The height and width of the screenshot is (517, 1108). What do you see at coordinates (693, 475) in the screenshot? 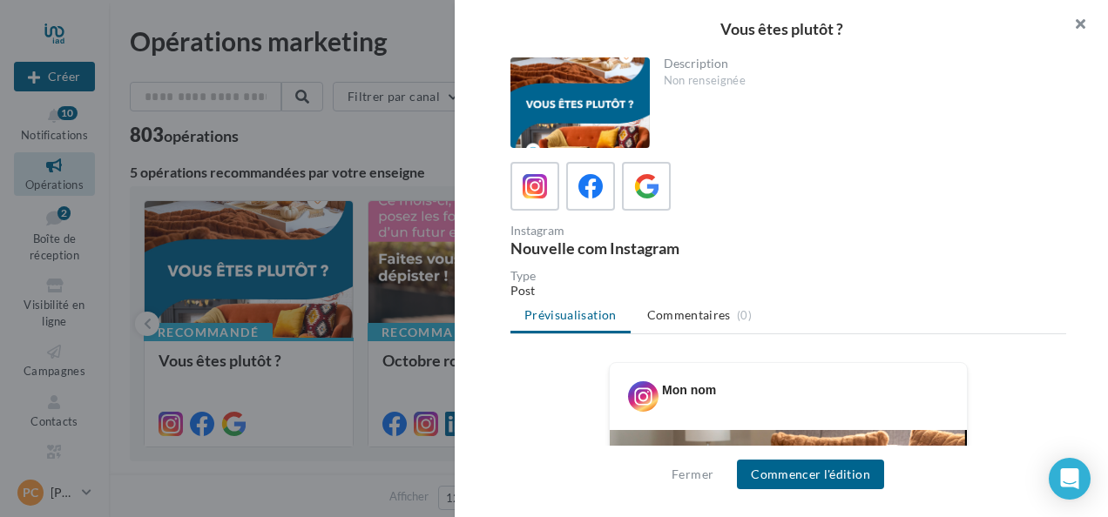
I see `button: Fermer` at bounding box center [693, 475].